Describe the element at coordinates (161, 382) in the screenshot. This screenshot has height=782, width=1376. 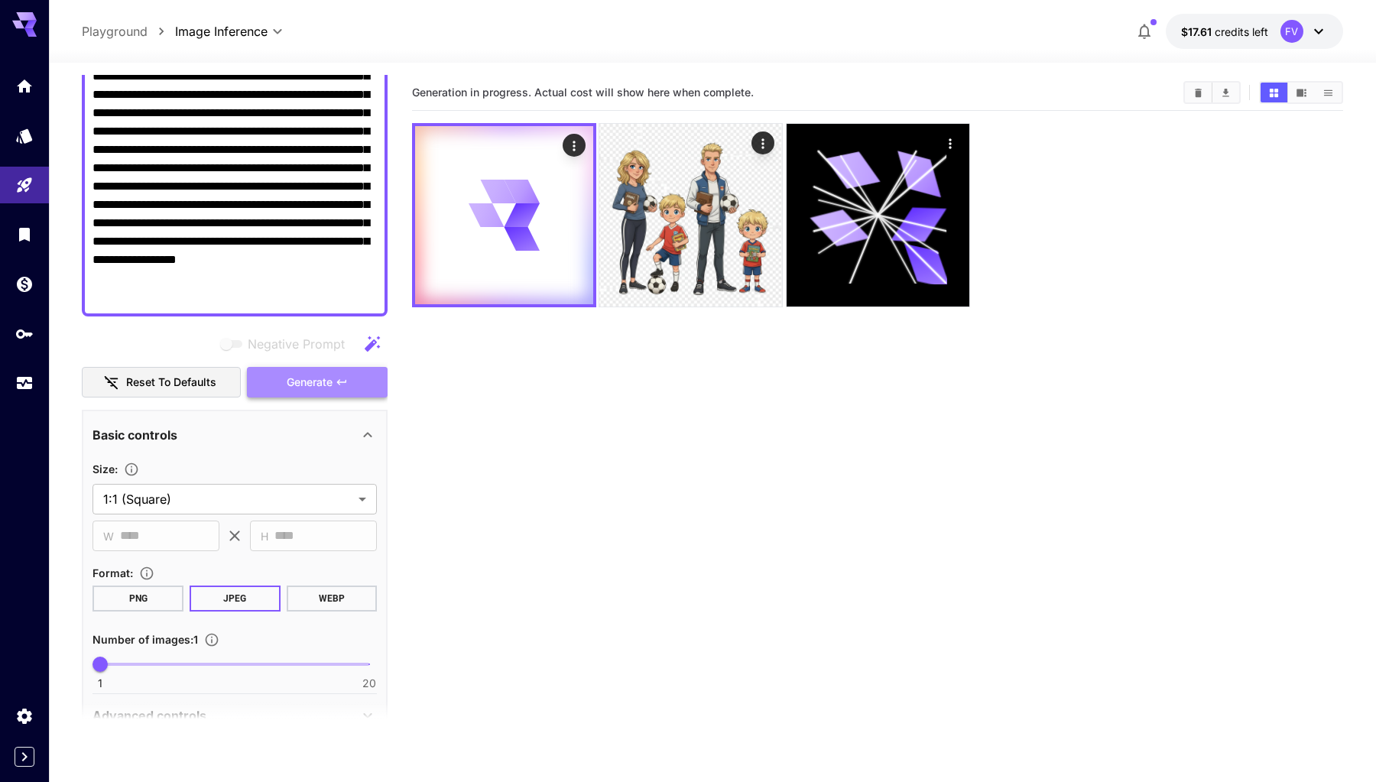
I see `button: Reset to defaults` at that location.